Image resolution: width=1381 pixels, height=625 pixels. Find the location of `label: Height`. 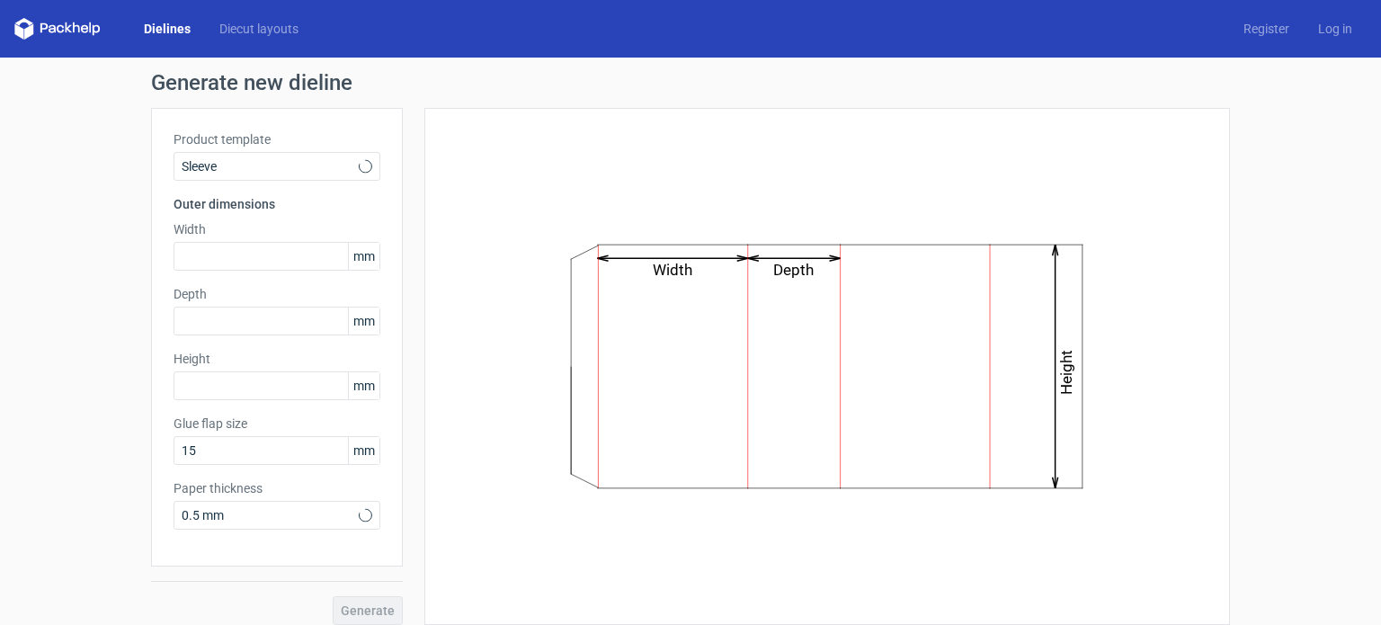

label: Height is located at coordinates (277, 359).